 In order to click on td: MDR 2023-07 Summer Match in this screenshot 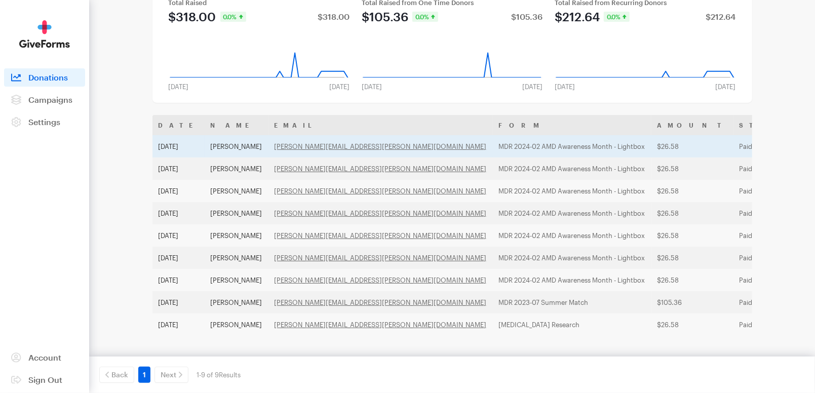, I will do `click(572, 302)`.